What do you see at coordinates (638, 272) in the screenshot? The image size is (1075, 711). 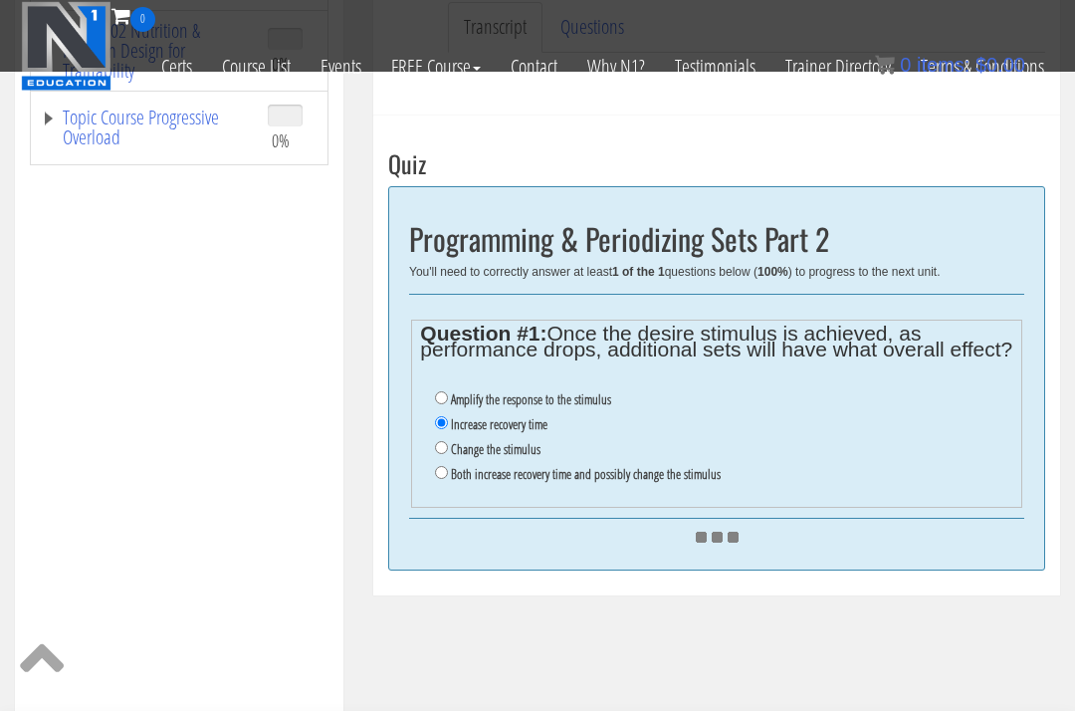 I see `b: 1 of the 1` at bounding box center [638, 272].